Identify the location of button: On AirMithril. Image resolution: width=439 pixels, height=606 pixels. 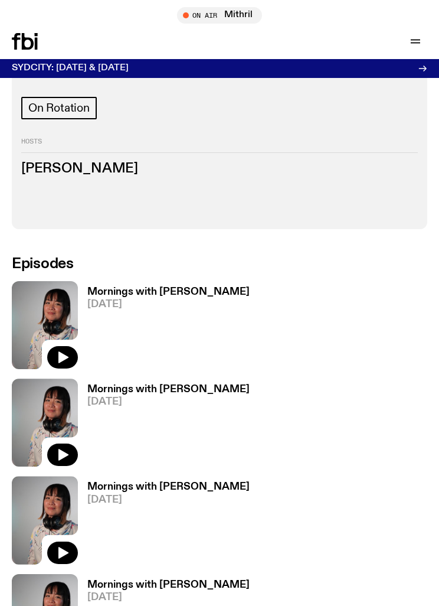
(220, 15).